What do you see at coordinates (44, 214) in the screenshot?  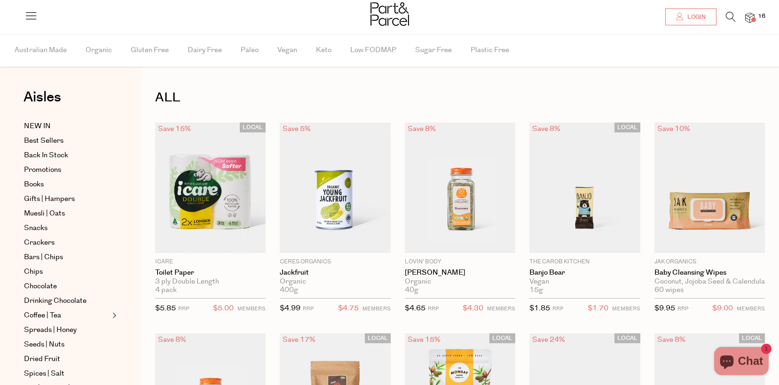 I see `span: Muesli | Oats` at bounding box center [44, 214].